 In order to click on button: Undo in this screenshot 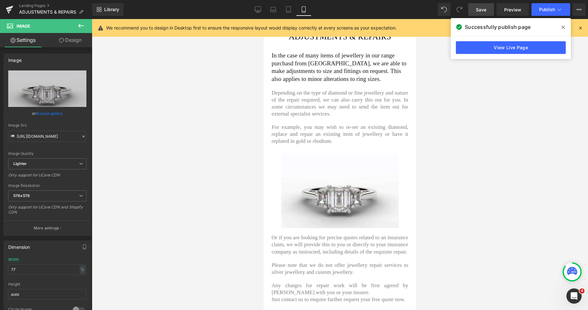, I will do `click(444, 10)`.